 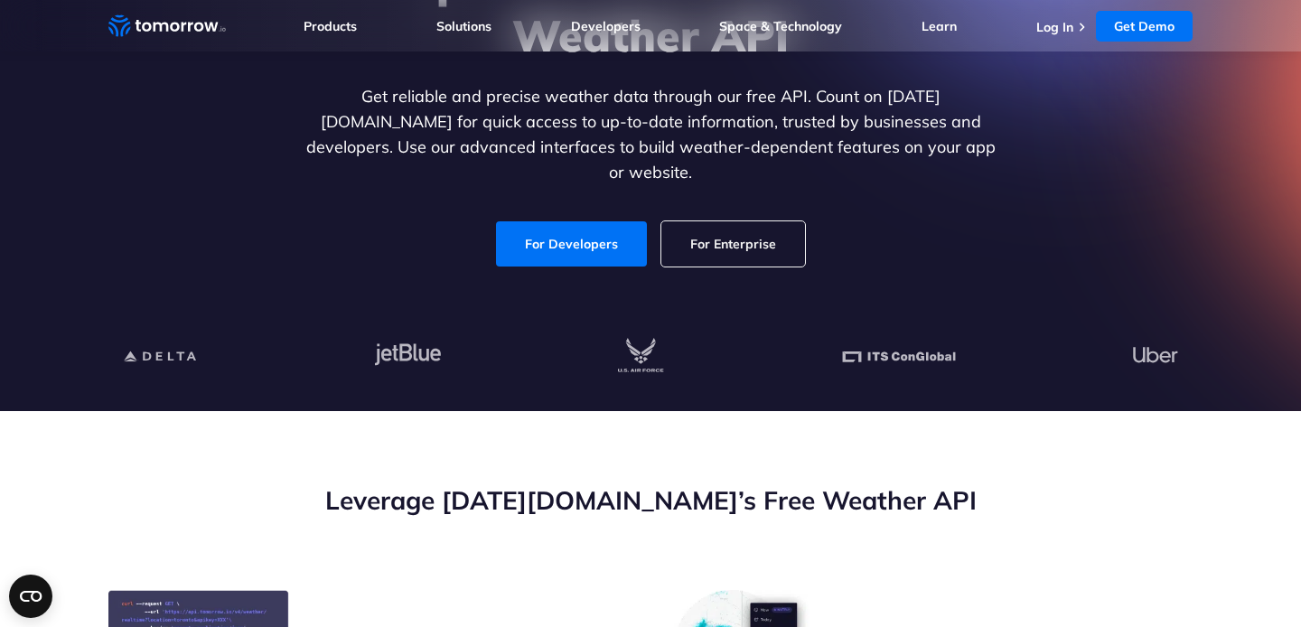 What do you see at coordinates (605, 26) in the screenshot?
I see `a: Developers` at bounding box center [605, 26].